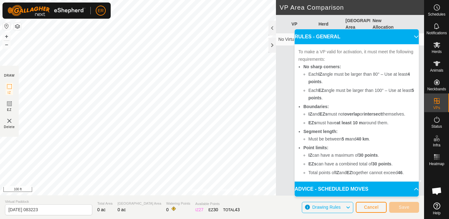  What do you see at coordinates (346, 139) in the screenshot?
I see `b: 5 m` at bounding box center [346, 139].